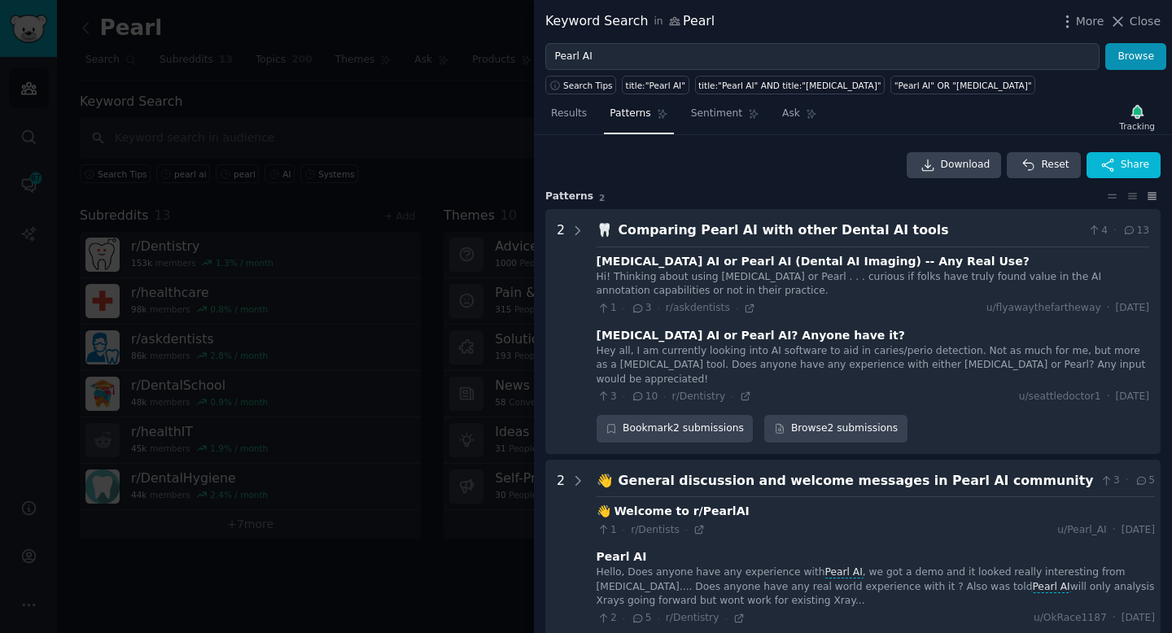 The width and height of the screenshot is (1172, 633). Describe the element at coordinates (1135, 57) in the screenshot. I see `button: Browse` at that location.